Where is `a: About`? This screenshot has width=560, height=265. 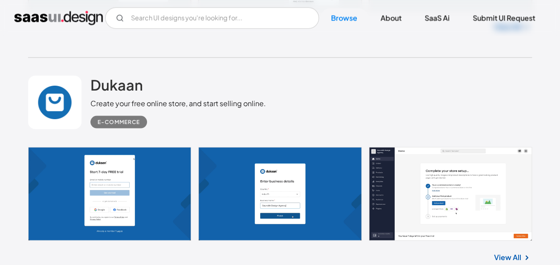
a: About is located at coordinates (391, 18).